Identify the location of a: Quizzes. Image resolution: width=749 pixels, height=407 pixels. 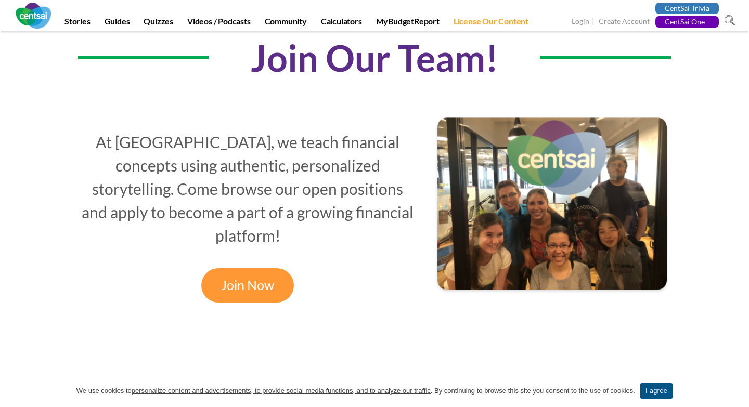
(158, 23).